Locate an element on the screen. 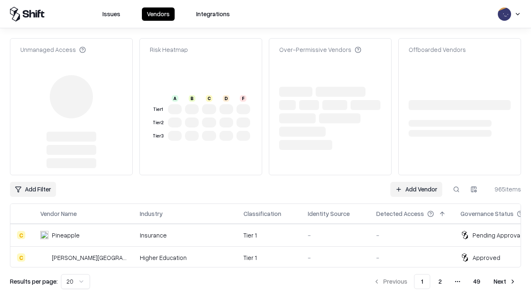 Image resolution: width=531 pixels, height=299 pixels. div: Over-Permissive Vendors is located at coordinates (320, 49).